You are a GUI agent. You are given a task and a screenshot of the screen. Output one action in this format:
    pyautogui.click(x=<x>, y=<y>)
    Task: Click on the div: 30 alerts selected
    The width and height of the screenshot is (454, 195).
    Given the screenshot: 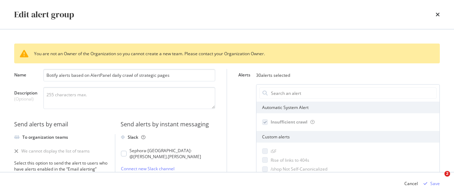 What is the action you would take?
    pyautogui.click(x=273, y=75)
    